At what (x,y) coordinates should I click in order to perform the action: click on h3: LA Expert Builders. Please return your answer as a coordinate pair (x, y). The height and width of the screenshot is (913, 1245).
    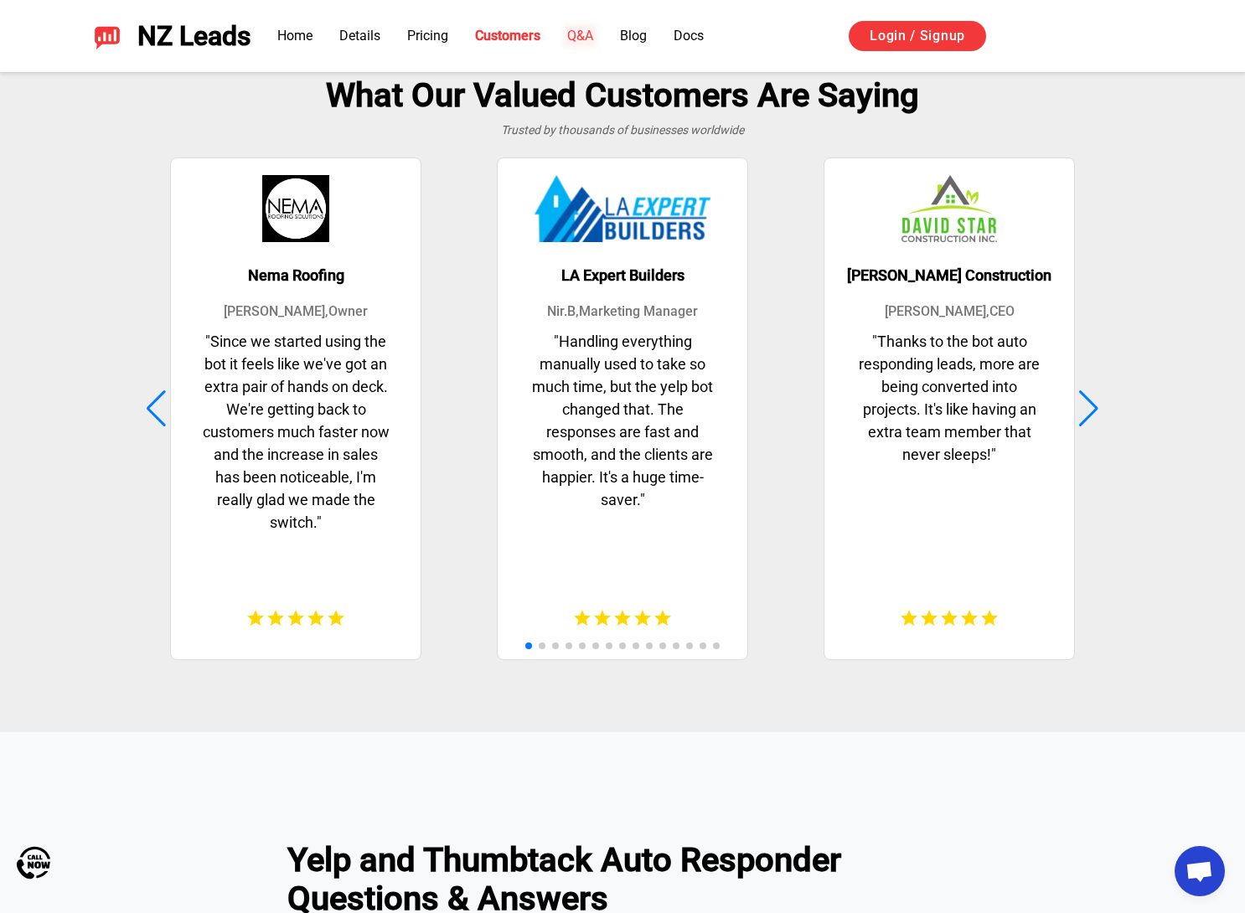
    Looking at the image, I should click on (623, 276).